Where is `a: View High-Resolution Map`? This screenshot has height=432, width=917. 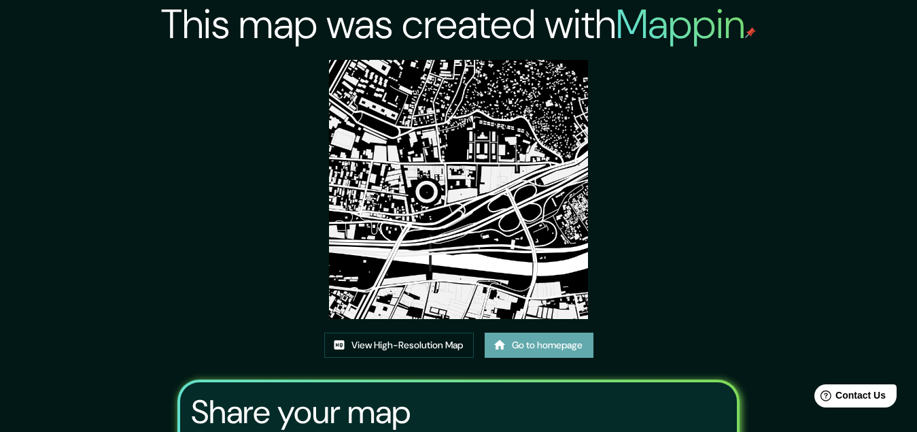
a: View High-Resolution Map is located at coordinates (399, 345).